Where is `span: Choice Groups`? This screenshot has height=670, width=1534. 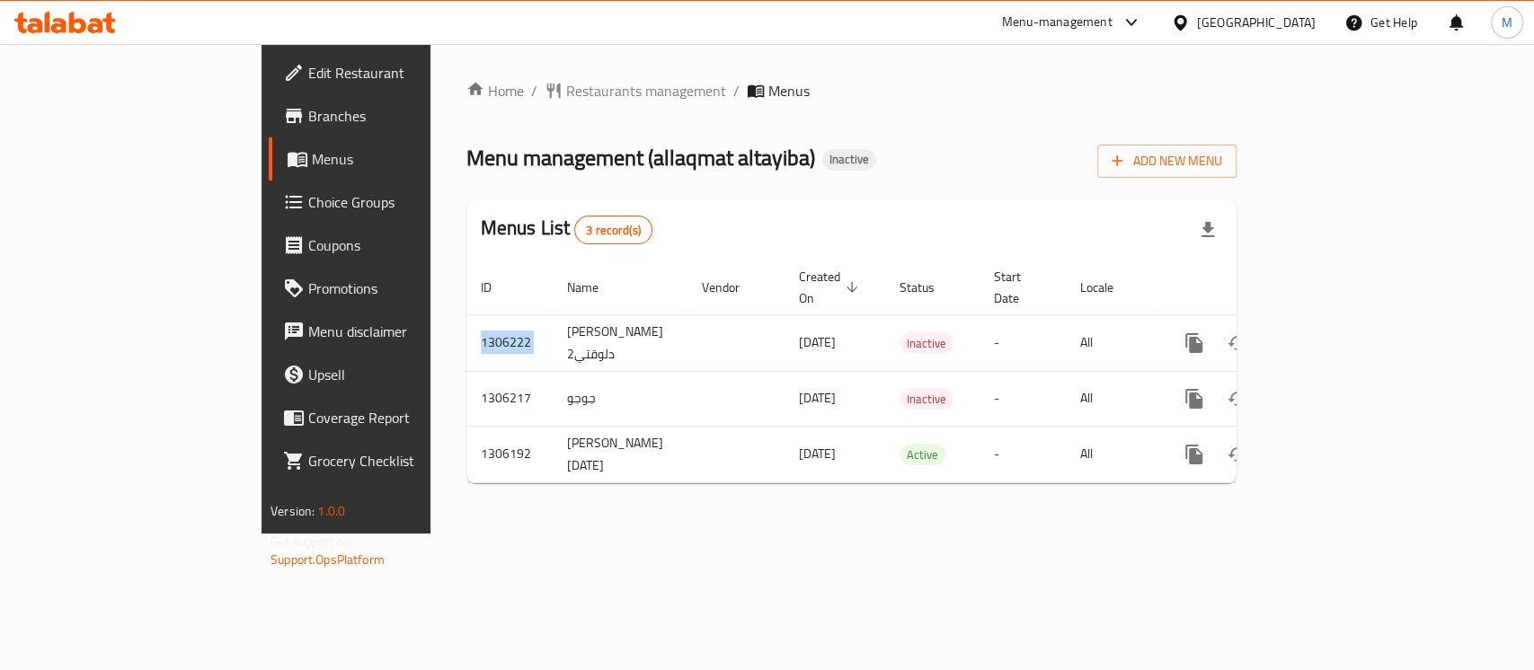 span: Choice Groups is located at coordinates (405, 202).